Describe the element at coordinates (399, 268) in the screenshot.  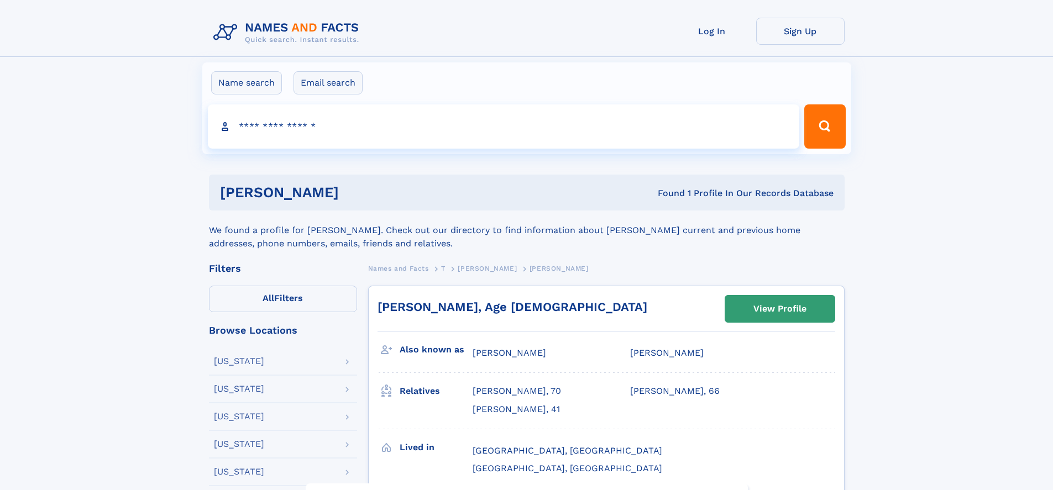
I see `a: Names and Facts` at that location.